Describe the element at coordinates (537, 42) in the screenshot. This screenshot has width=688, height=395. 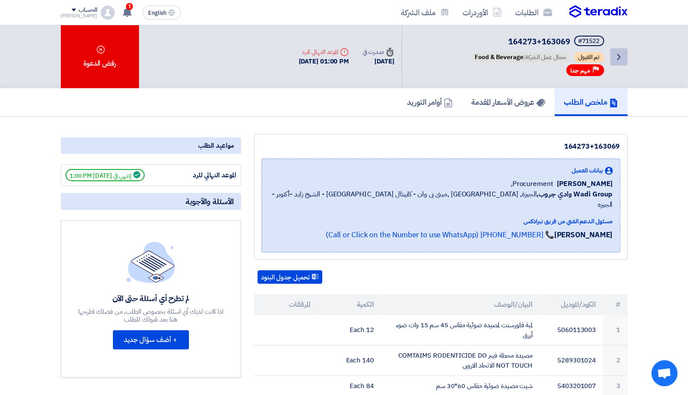
I see `h5: 164273+163069` at that location.